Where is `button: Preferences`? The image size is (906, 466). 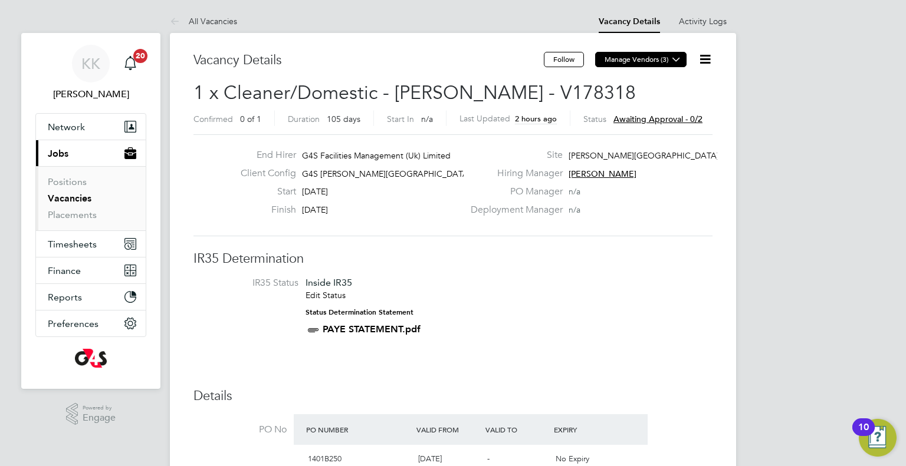 button: Preferences is located at coordinates (91, 324).